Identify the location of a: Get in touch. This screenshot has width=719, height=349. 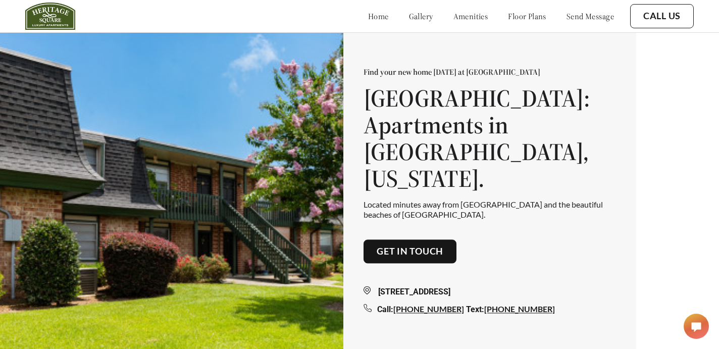
(410, 252).